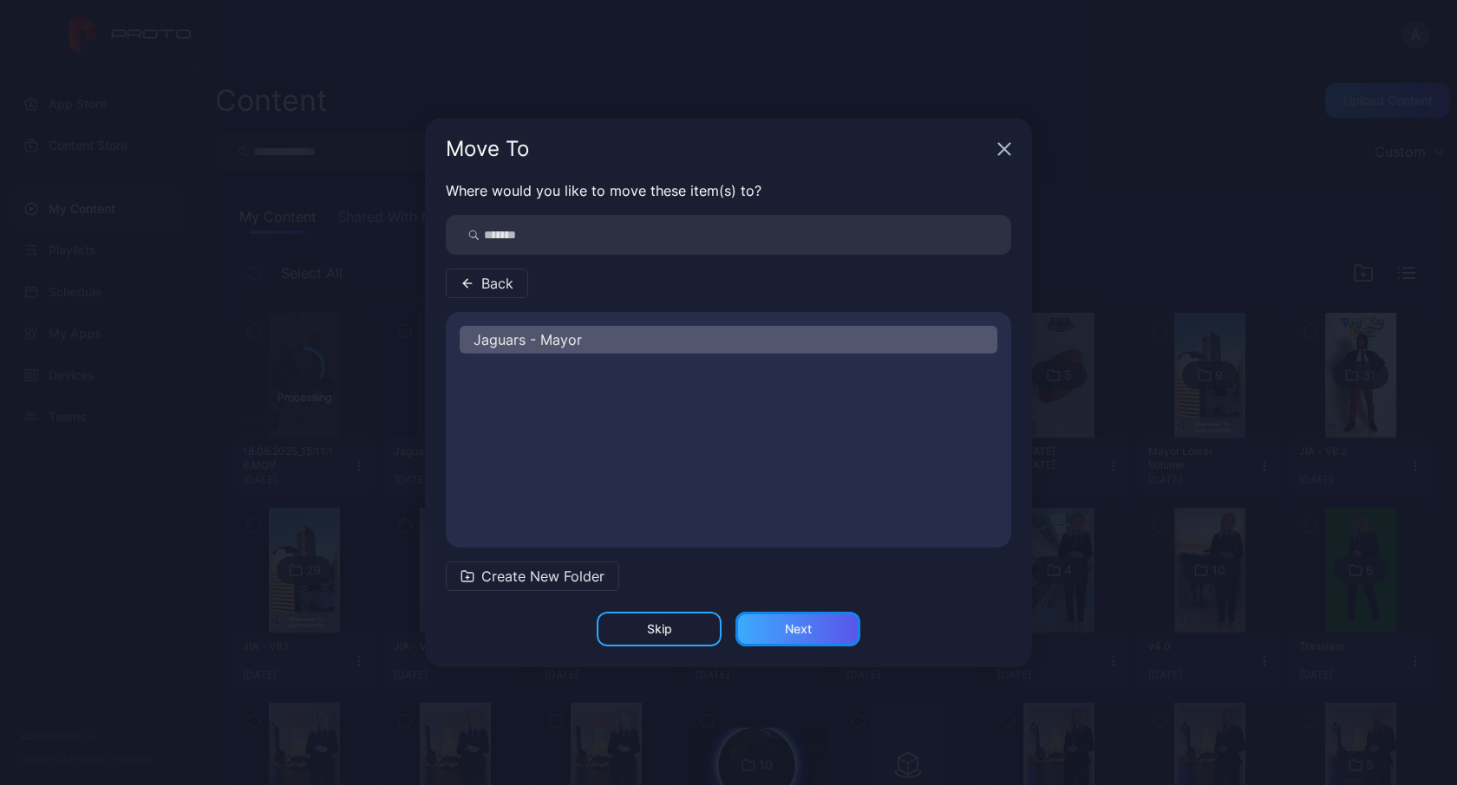 Image resolution: width=1457 pixels, height=785 pixels. I want to click on span: Back, so click(497, 283).